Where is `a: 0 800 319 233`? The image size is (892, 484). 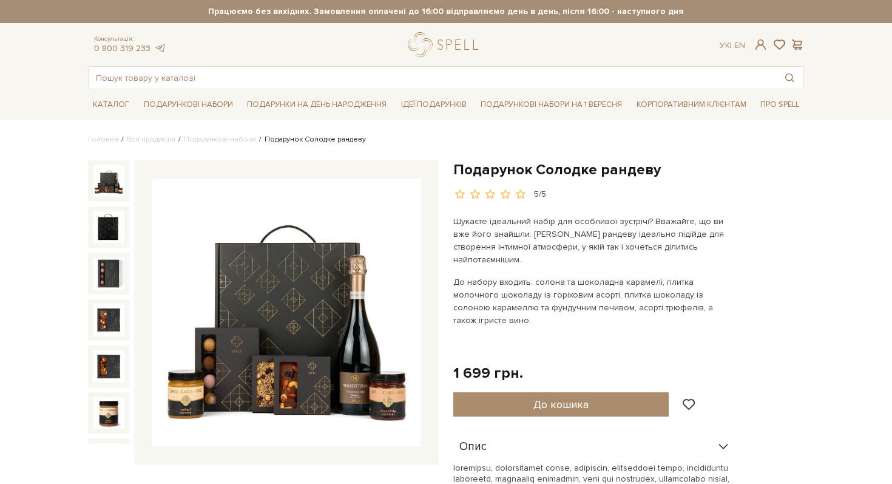
a: 0 800 319 233 is located at coordinates (122, 48).